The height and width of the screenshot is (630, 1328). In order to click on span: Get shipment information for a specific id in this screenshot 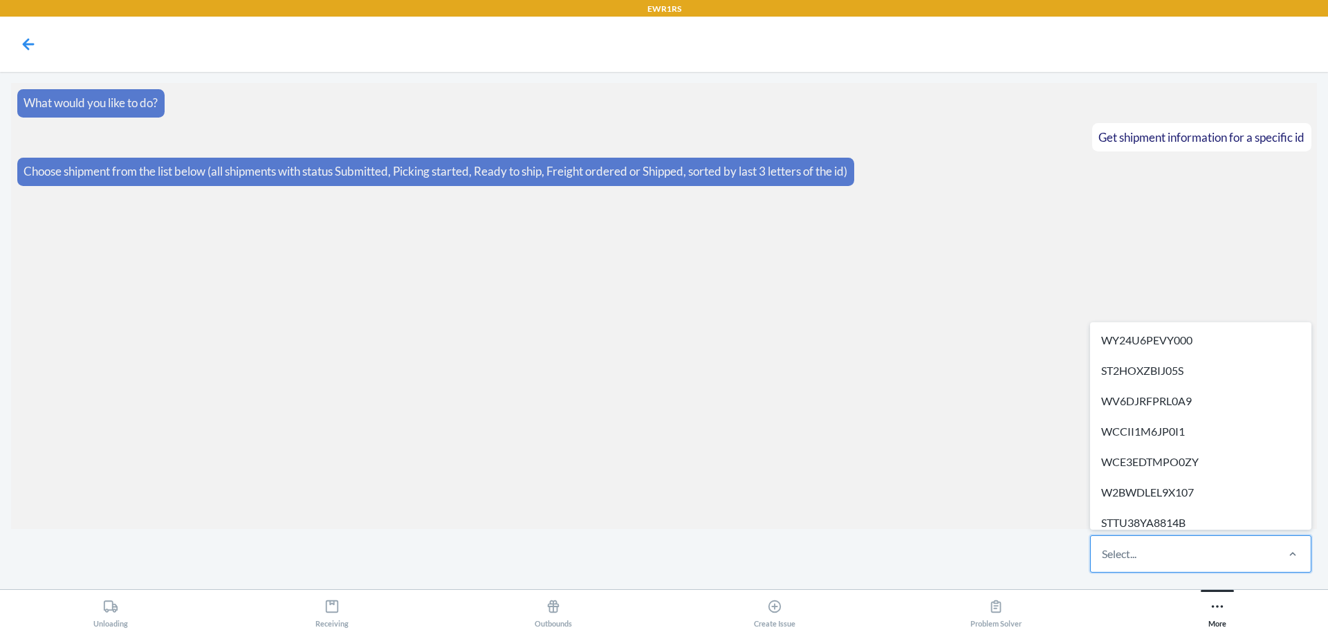, I will do `click(1202, 137)`.